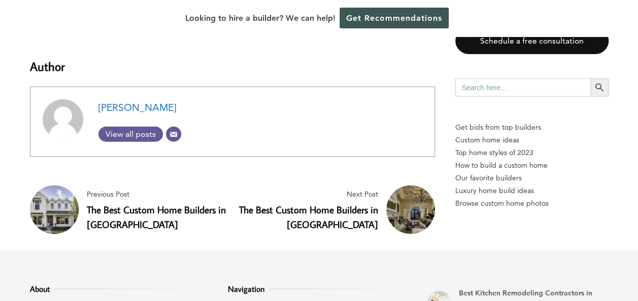 This screenshot has height=301, width=638. What do you see at coordinates (532, 178) in the screenshot?
I see `a: Our favorite builders` at bounding box center [532, 178].